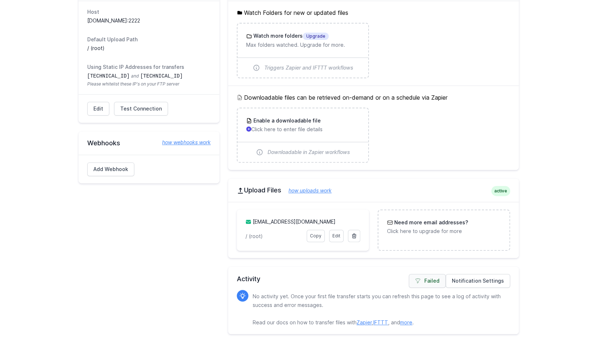 The image size is (597, 341). What do you see at coordinates (381, 322) in the screenshot?
I see `a: IFTTT` at bounding box center [381, 322].